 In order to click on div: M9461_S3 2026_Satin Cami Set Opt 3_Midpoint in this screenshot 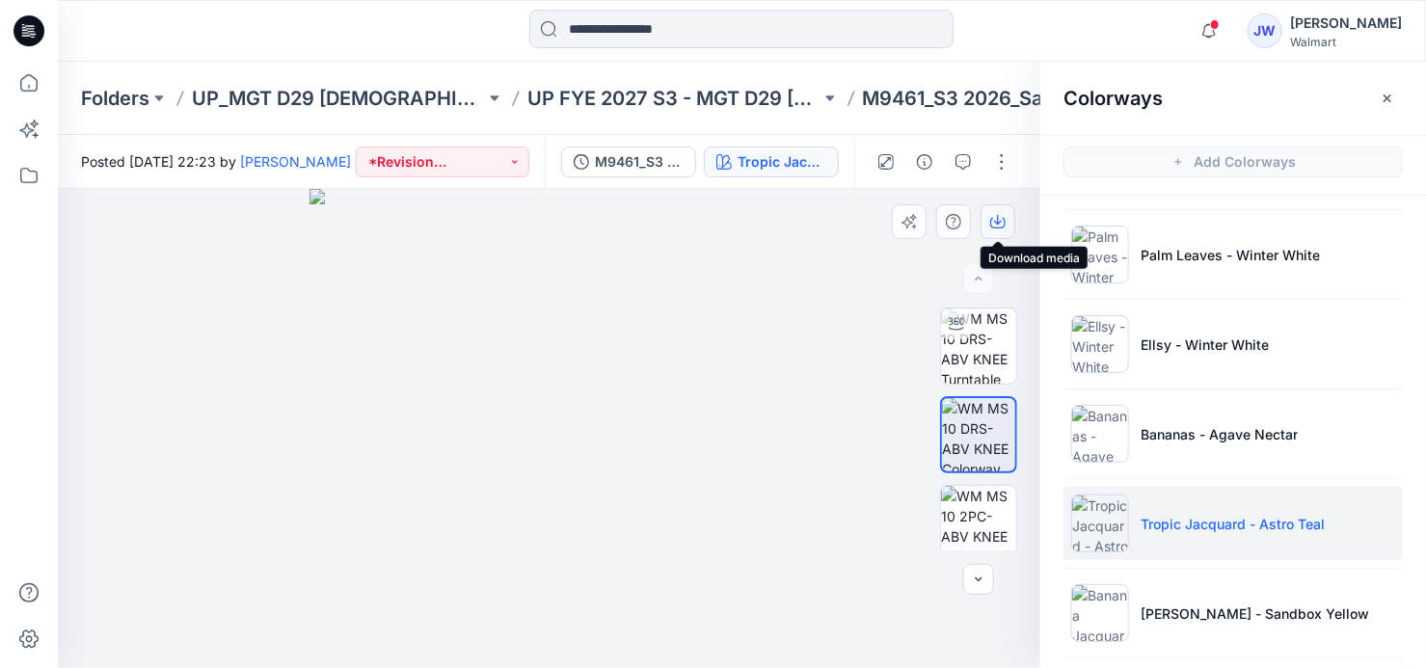, I will do `click(639, 162)`.